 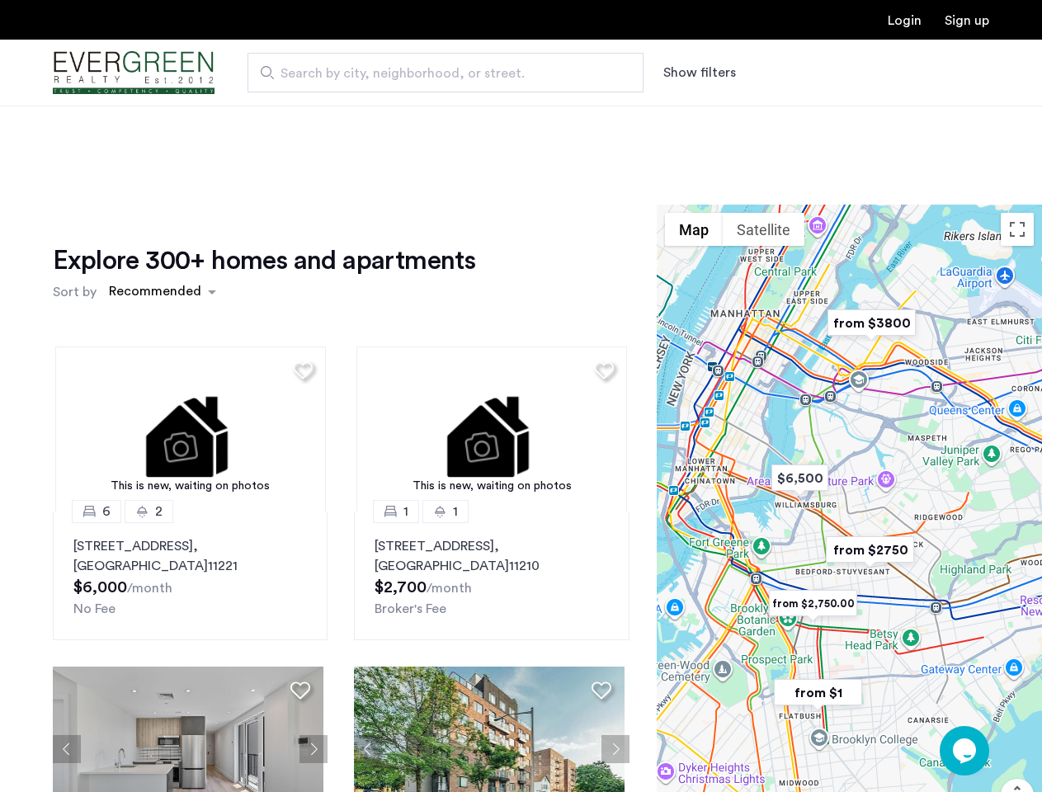 What do you see at coordinates (870, 550) in the screenshot?
I see `div: from $2750` at bounding box center [870, 550].